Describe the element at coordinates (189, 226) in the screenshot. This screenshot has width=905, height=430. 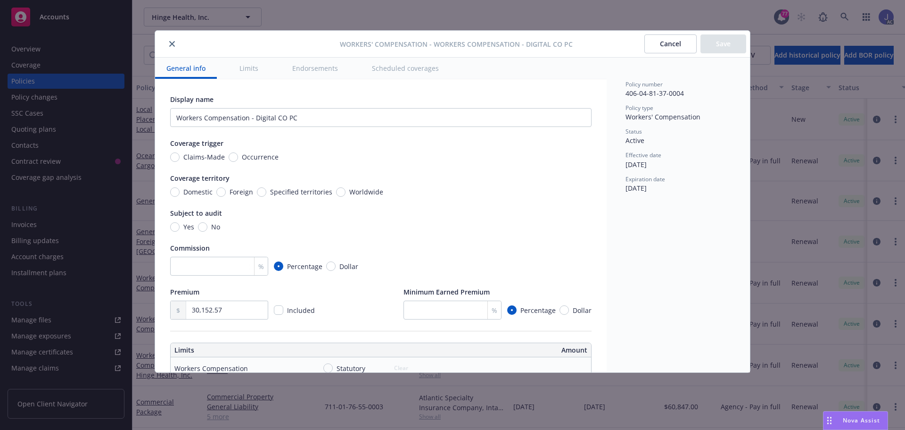
I see `span: Yes` at that location.